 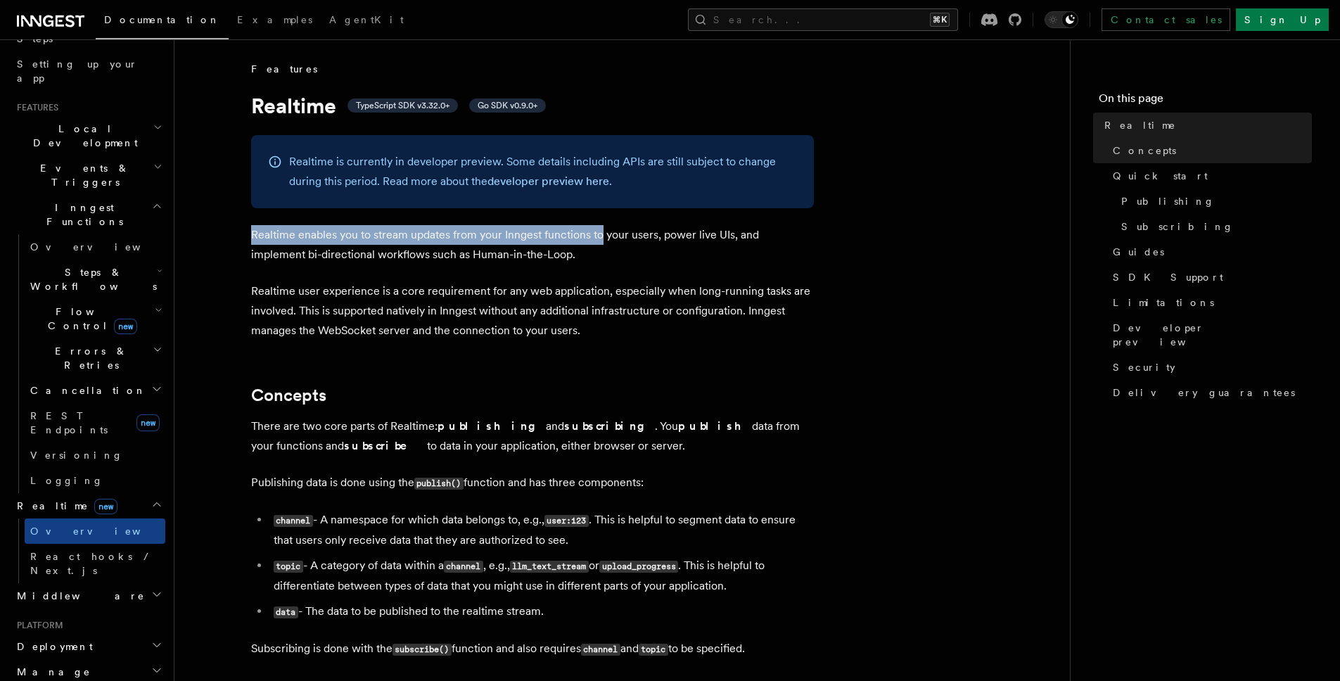 What do you see at coordinates (88, 175) in the screenshot?
I see `button: Events & Triggers` at bounding box center [88, 175].